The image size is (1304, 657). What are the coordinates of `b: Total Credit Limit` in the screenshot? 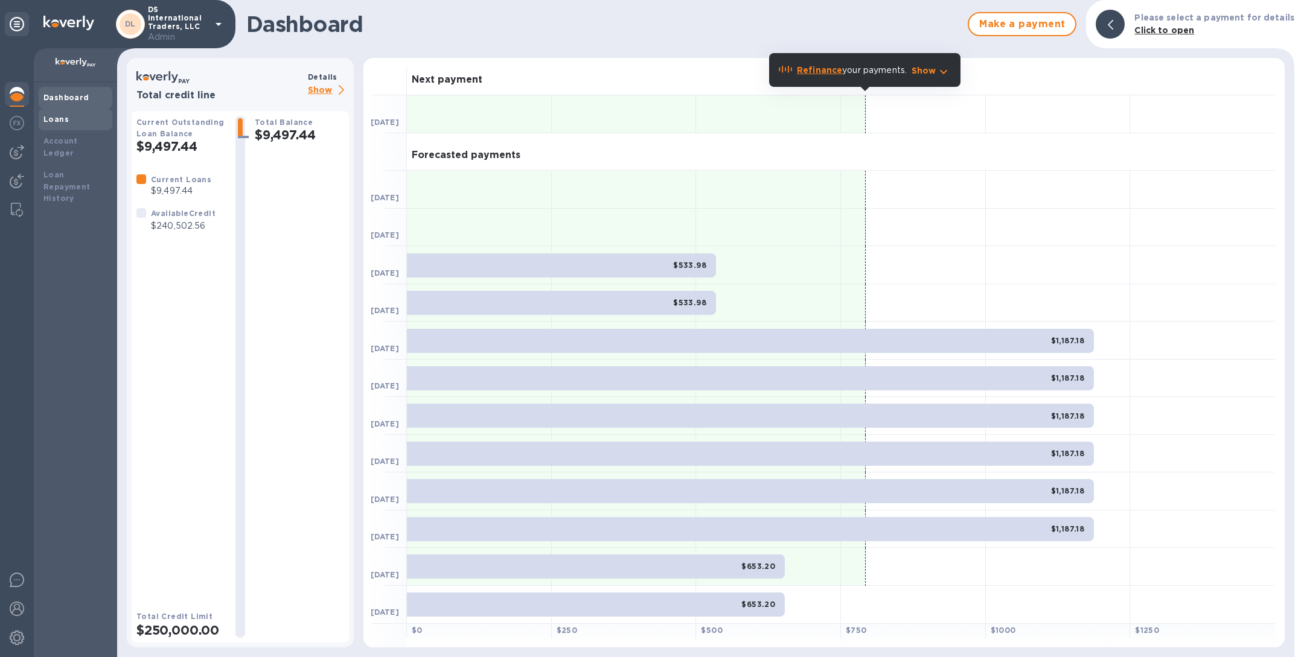 It's located at (174, 616).